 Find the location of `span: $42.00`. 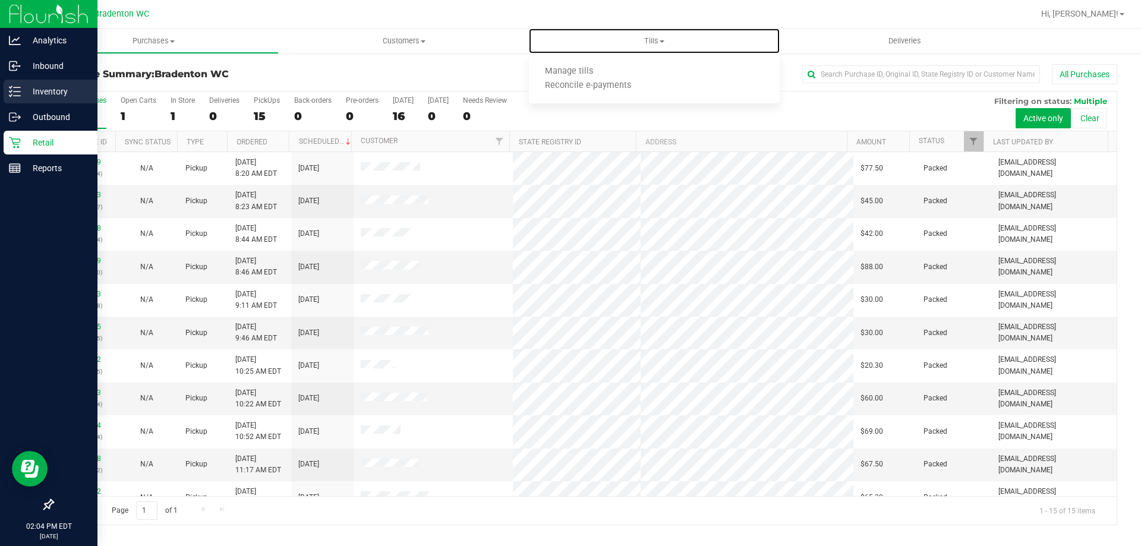

span: $42.00 is located at coordinates (872, 234).